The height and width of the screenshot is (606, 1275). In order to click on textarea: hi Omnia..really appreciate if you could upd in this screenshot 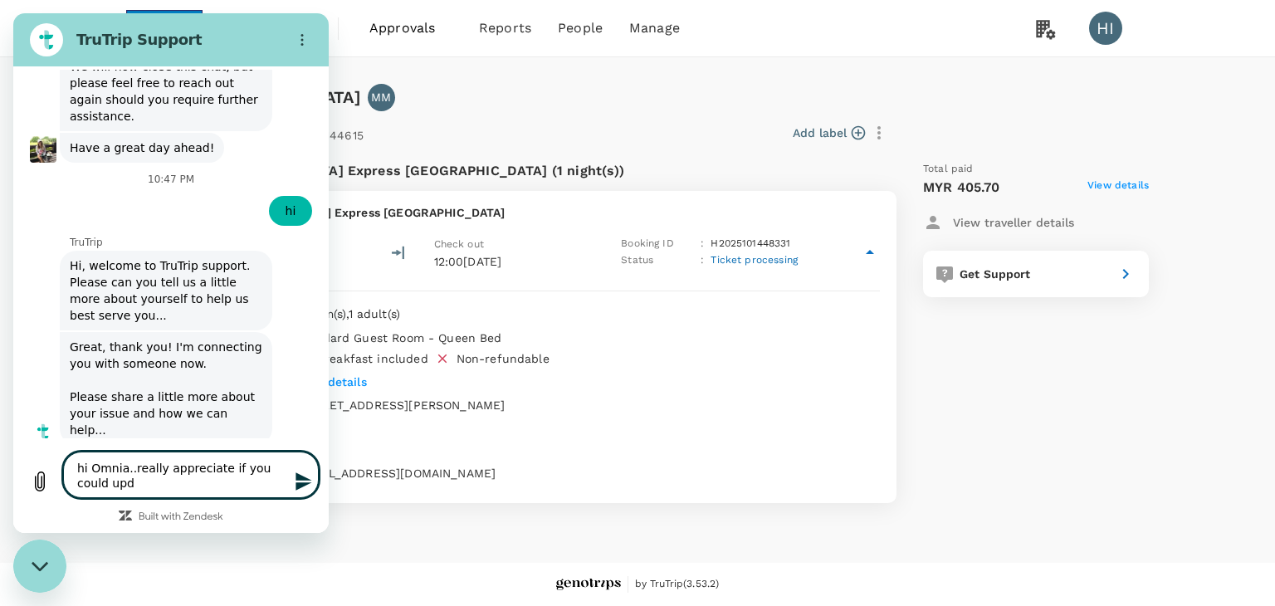, I will do `click(178, 462)`.